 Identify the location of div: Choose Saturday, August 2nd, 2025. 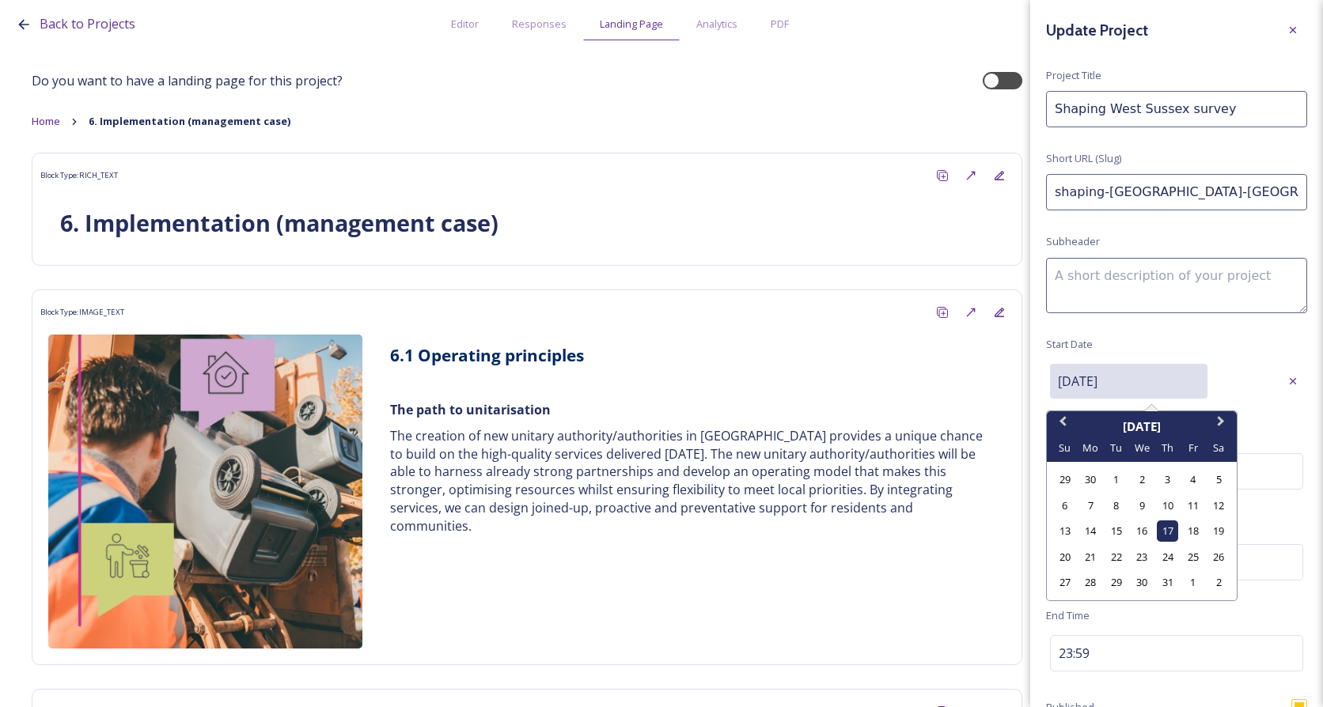
(1218, 582).